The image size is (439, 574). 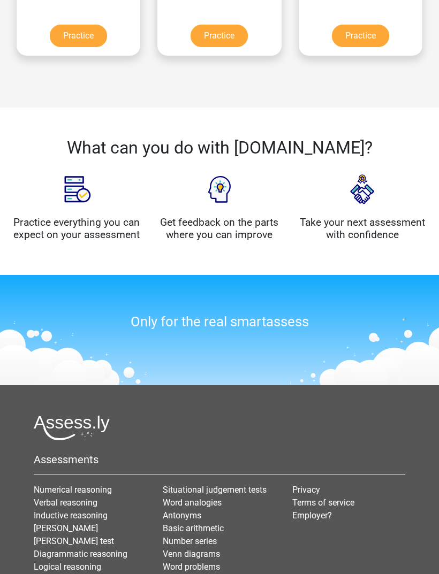 What do you see at coordinates (362, 189) in the screenshot?
I see `img: Interview` at bounding box center [362, 189].